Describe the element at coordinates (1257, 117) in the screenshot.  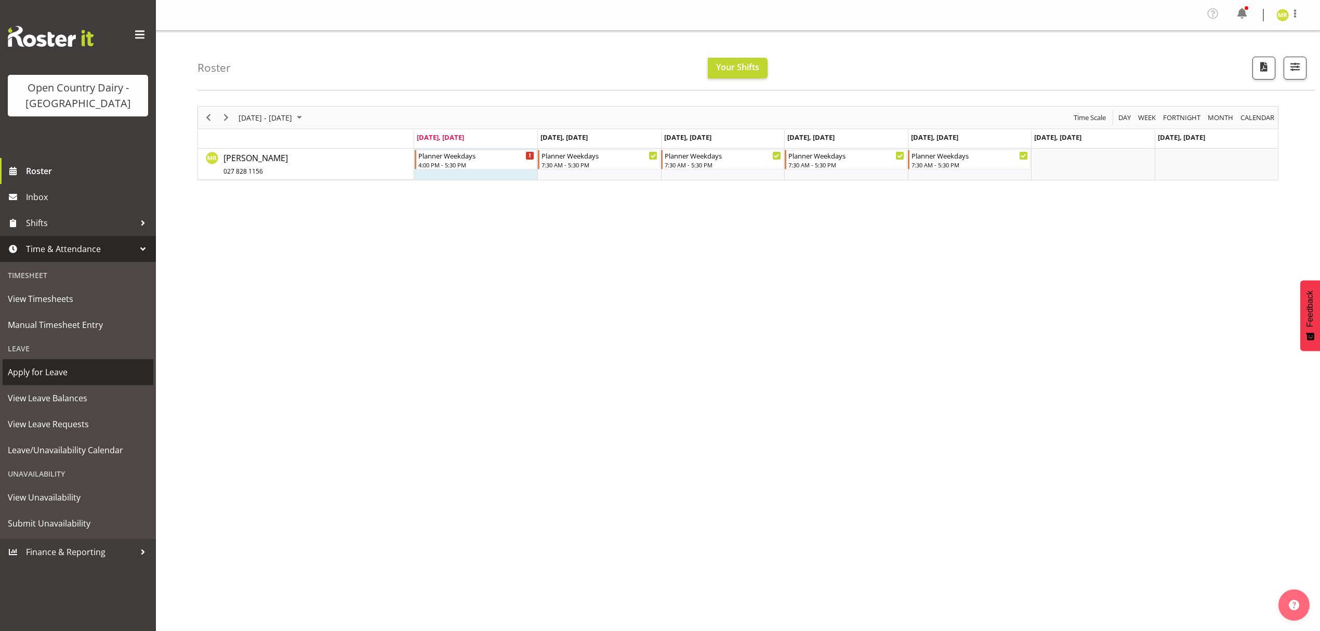
I see `span: calendar` at that location.